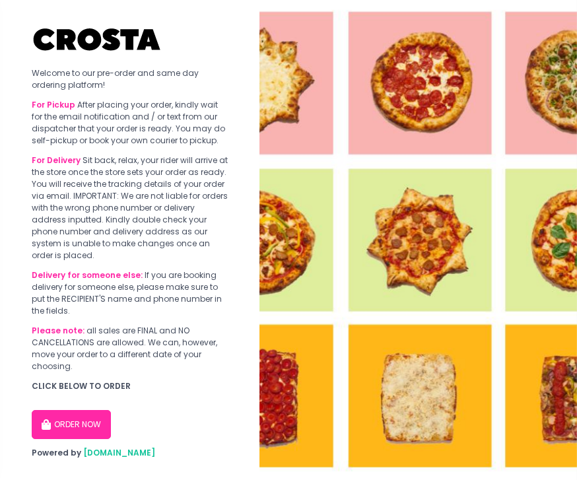  What do you see at coordinates (129, 293) in the screenshot?
I see `div: If you are booking delivery for someone else, please make sure to put the RECIPIENT'S name and ph...` at bounding box center [129, 293].